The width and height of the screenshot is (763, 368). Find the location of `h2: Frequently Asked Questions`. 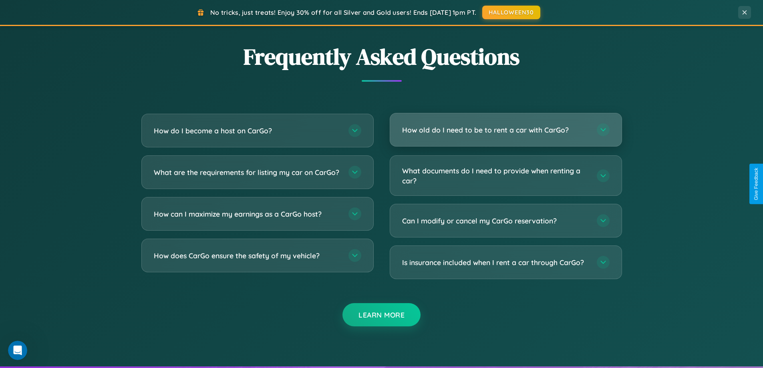

h2: Frequently Asked Questions is located at coordinates (382, 57).